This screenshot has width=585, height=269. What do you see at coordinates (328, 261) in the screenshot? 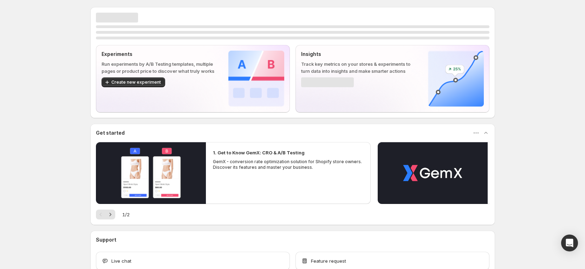
I see `span: Feature request` at bounding box center [328, 261].